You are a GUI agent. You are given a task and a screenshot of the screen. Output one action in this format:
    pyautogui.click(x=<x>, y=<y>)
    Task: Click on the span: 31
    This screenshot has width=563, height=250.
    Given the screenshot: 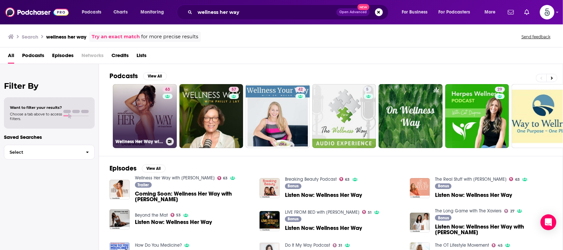 What is the action you would take?
    pyautogui.click(x=341, y=246)
    